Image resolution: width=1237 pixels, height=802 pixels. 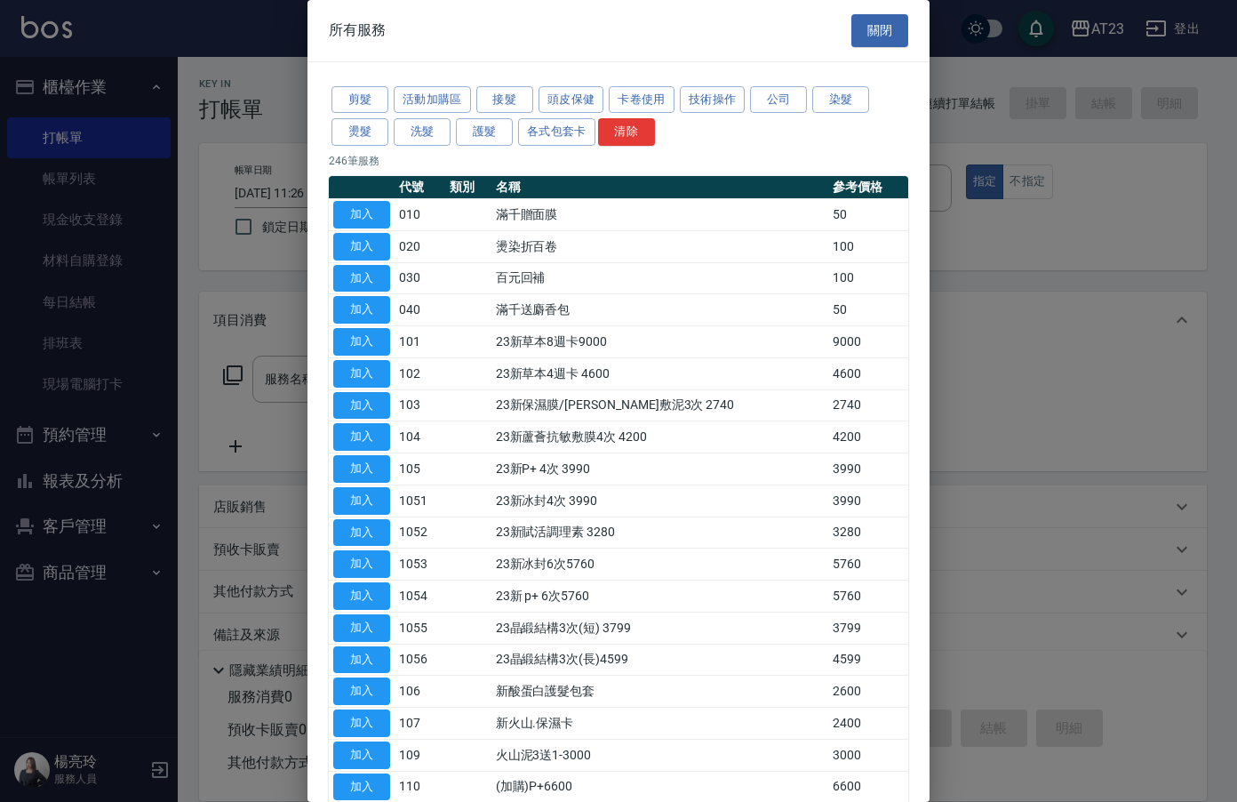 I want to click on button: 活動加購區, so click(x=432, y=100).